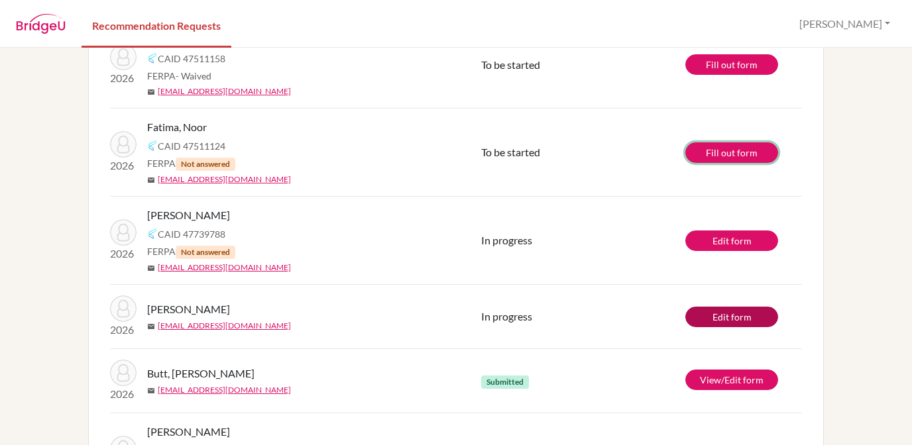  I want to click on span: CAID 47511158, so click(192, 58).